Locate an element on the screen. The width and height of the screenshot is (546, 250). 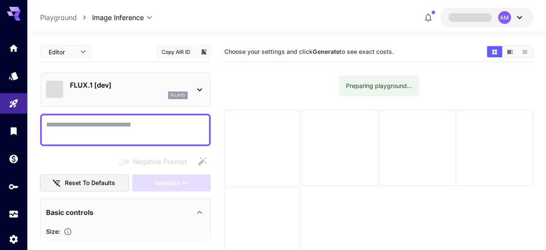
div: Show images in grid viewShow images in video viewShow images in list view is located at coordinates (510, 52).